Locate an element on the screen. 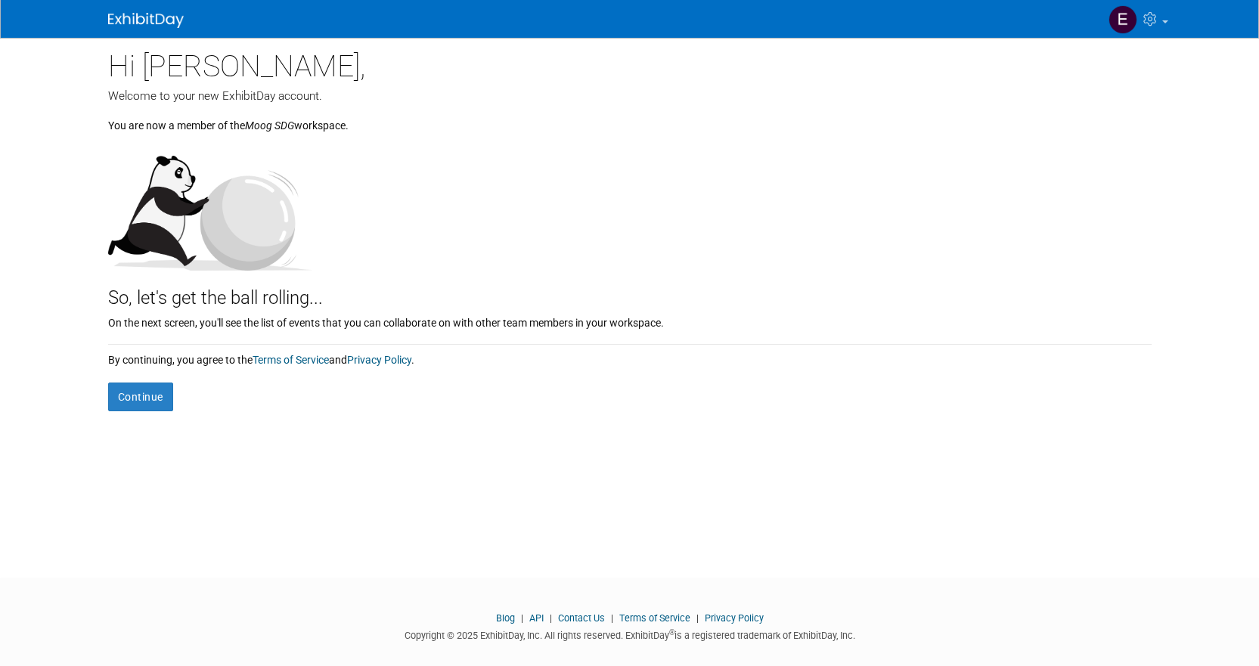  div: On the next screen, you'll see the list of events that you can collaborate on with other team mem... is located at coordinates (630, 321).